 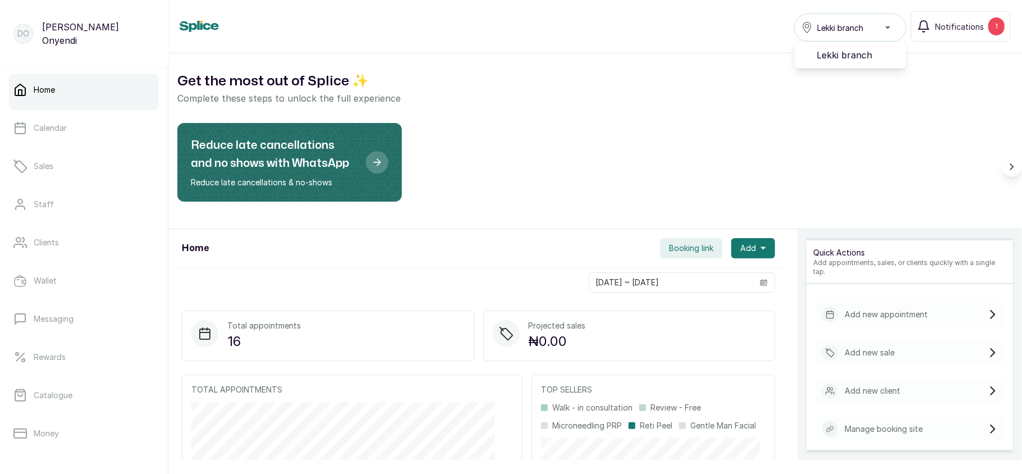 I want to click on button: Add, so click(x=753, y=248).